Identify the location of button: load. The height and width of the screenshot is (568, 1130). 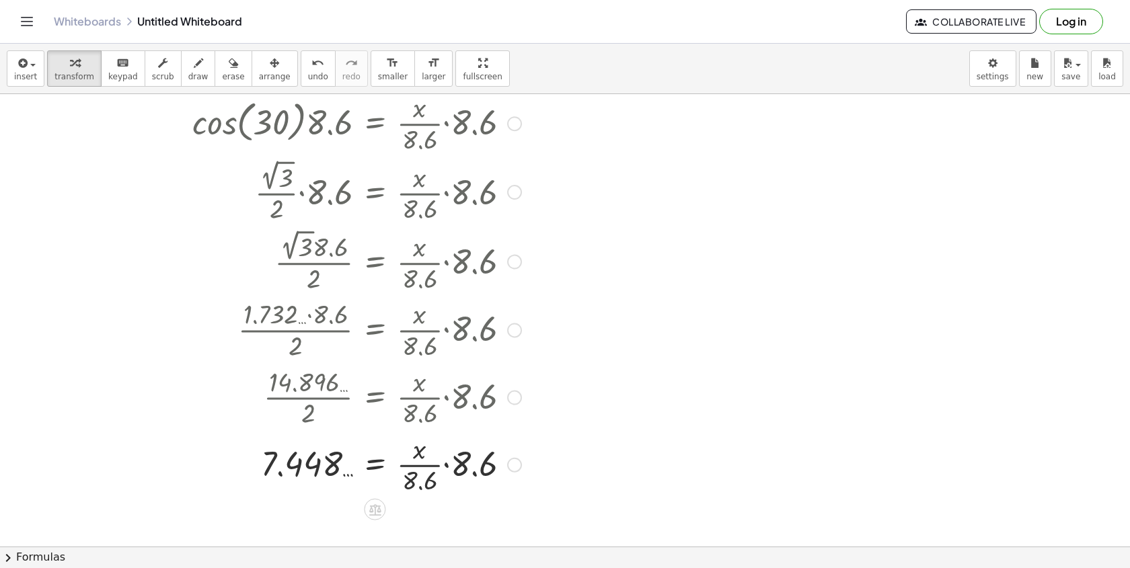
(1107, 69).